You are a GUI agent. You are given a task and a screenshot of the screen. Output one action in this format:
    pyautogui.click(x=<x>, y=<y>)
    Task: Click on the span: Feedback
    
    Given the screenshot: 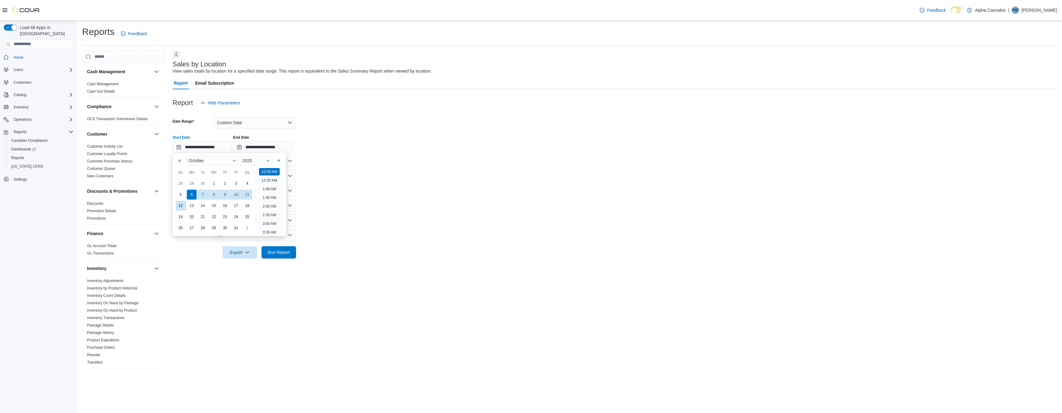 What is the action you would take?
    pyautogui.click(x=936, y=10)
    